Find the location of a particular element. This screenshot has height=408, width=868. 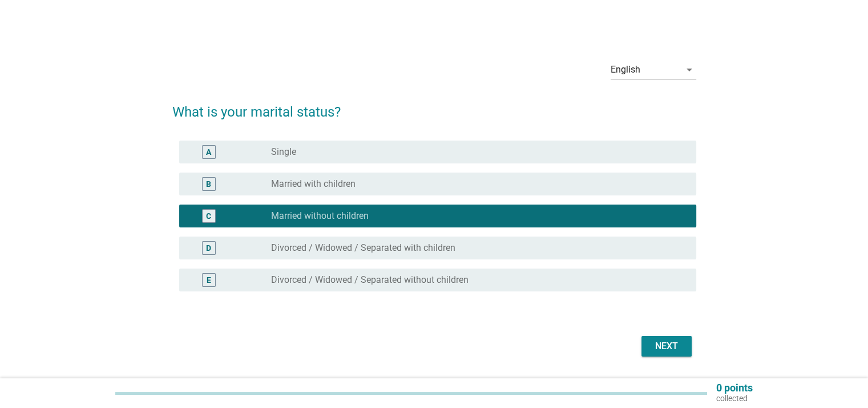

div: E is located at coordinates (209, 280).